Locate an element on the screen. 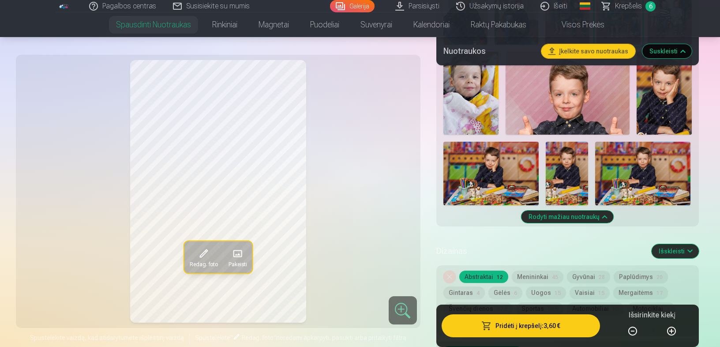 This screenshot has width=720, height=347. a: Suvenyrai is located at coordinates (376, 25).